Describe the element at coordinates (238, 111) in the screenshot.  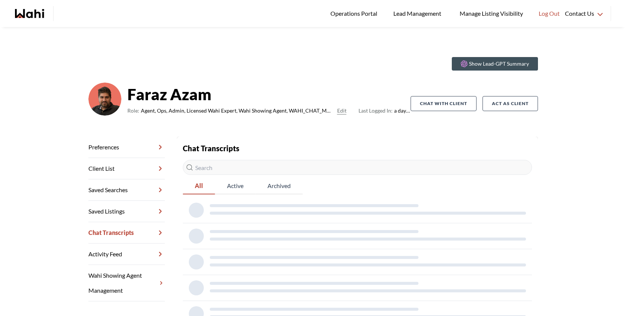
I see `span: Agent, Ops, Admin, Licensed Wahi Expert, Wahi Showing Agent, WAHI_CHAT_MODERATOR` at that location.